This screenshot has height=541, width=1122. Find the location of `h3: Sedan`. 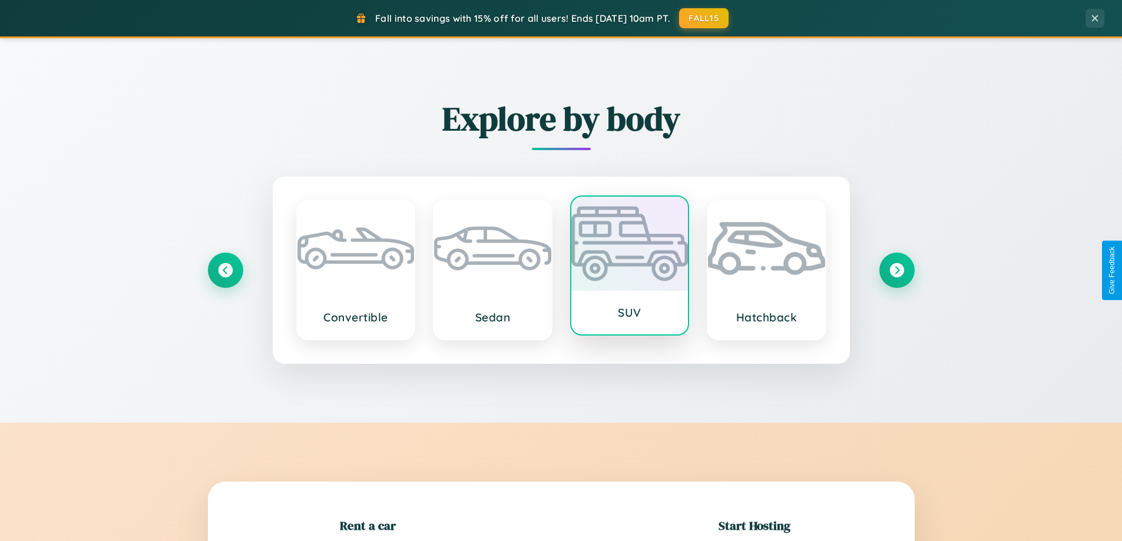

h3: Sedan is located at coordinates (492, 317).